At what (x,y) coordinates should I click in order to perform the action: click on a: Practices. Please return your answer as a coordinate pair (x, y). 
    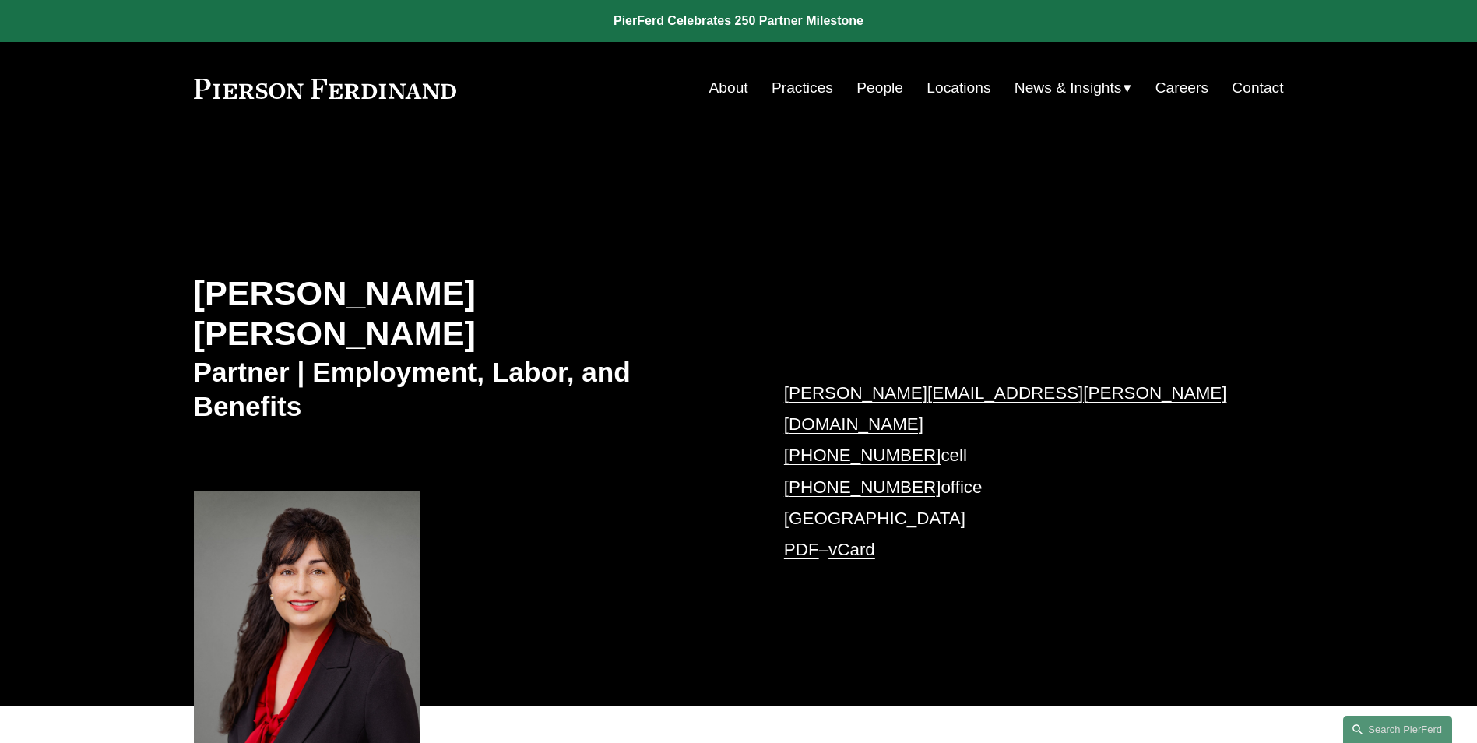
    Looking at the image, I should click on (802, 88).